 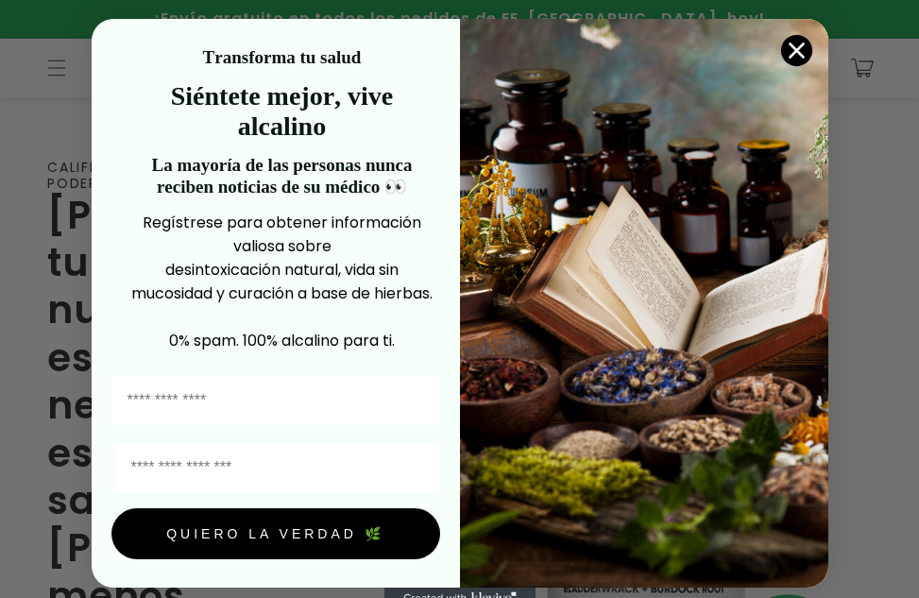 What do you see at coordinates (796, 50) in the screenshot?
I see `button: Cerrar diálogo` at bounding box center [796, 50].